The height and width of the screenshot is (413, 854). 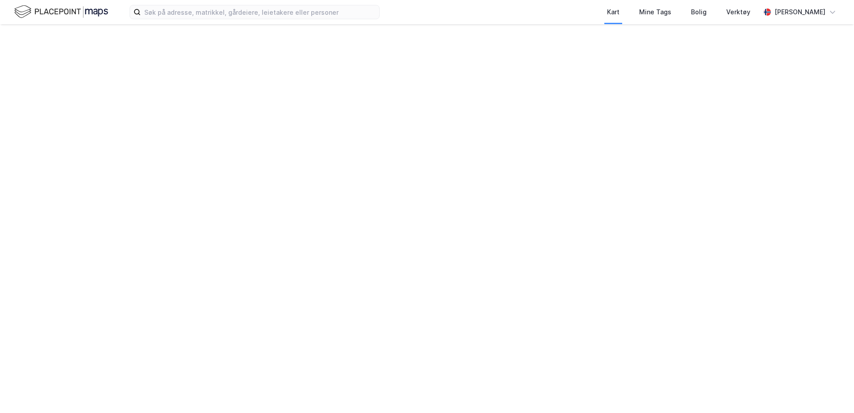 I want to click on div: Kontrollprogram for chat, so click(x=831, y=391).